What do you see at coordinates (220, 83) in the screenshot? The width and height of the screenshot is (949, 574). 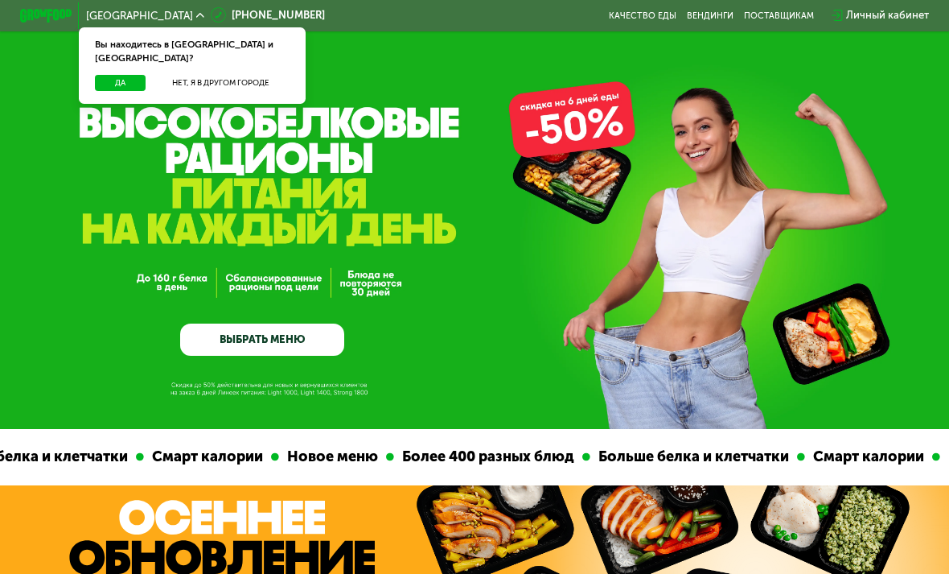 I see `button: Нет, я в другом городе` at bounding box center [220, 83].